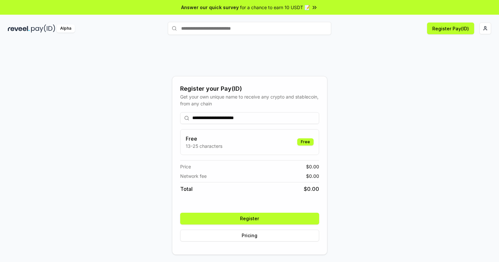  I want to click on img: reveel_dark, so click(19, 28).